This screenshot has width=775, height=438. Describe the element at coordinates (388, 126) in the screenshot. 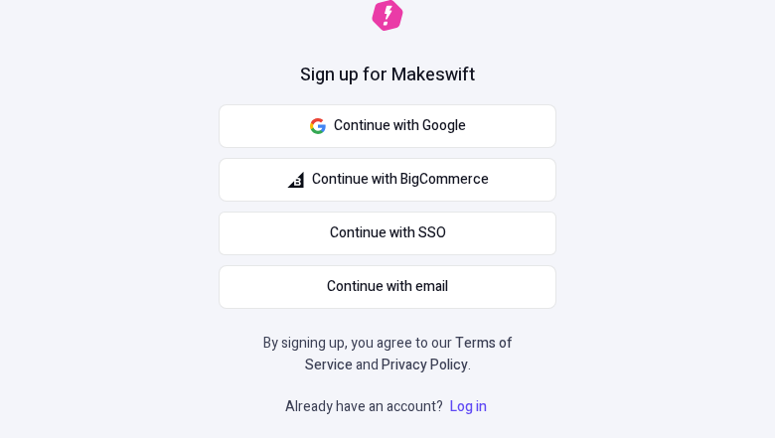

I see `button: Continue with Google` at that location.